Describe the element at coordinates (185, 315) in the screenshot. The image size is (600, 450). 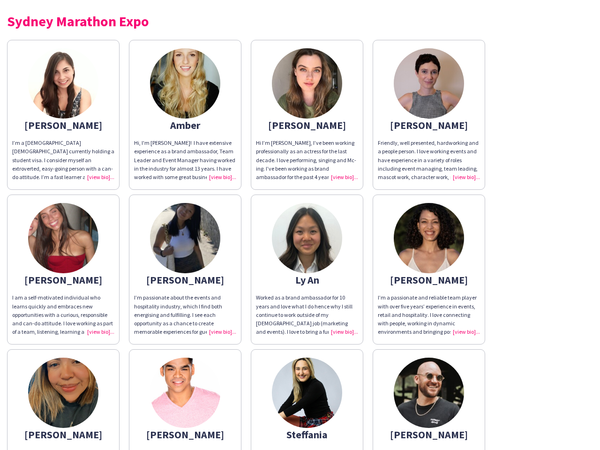
I see `div: I’m passionate about the events and hospitality industry, which I find both energising and fulfil...` at that location.